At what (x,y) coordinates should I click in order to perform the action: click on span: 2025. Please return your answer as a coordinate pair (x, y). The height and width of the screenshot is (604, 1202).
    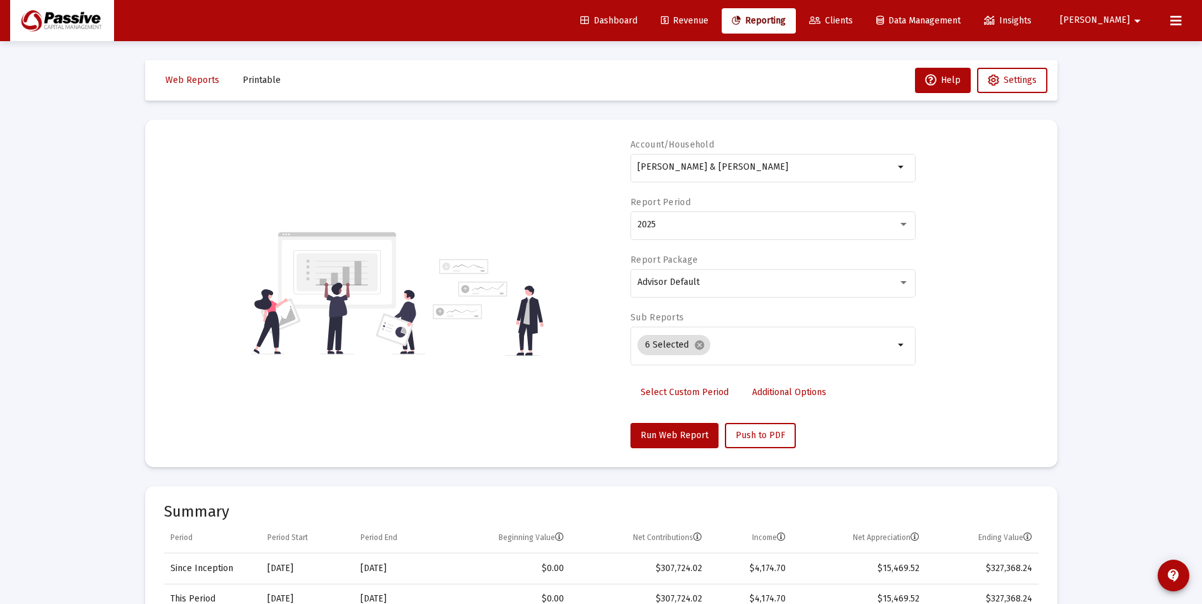
    Looking at the image, I should click on (646, 224).